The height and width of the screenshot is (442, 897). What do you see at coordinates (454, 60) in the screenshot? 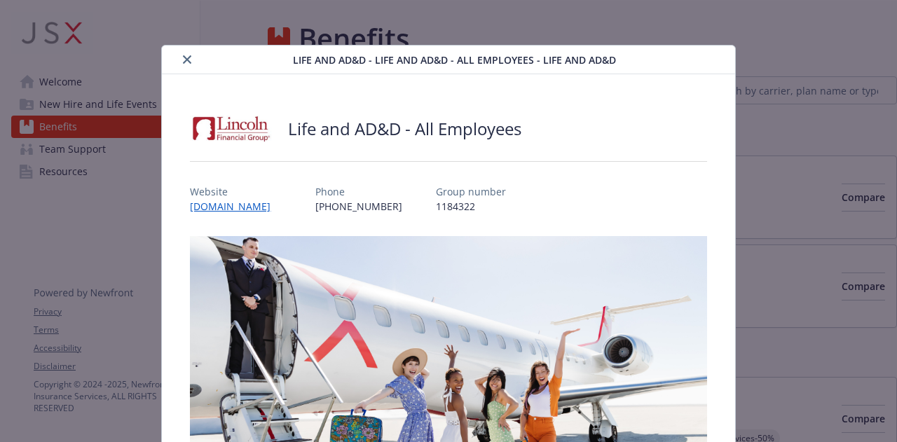
I see `span: Life and AD&D - Life and AD&D - All Employees - Life and AD&D` at bounding box center [454, 60].